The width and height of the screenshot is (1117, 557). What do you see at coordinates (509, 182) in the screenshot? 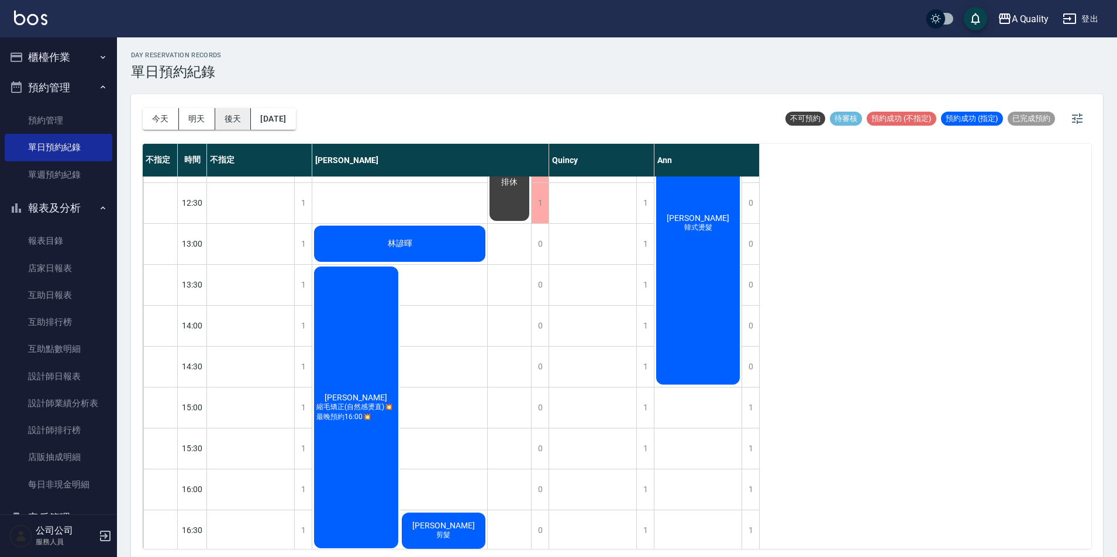
I see `span: 排休` at bounding box center [509, 182].